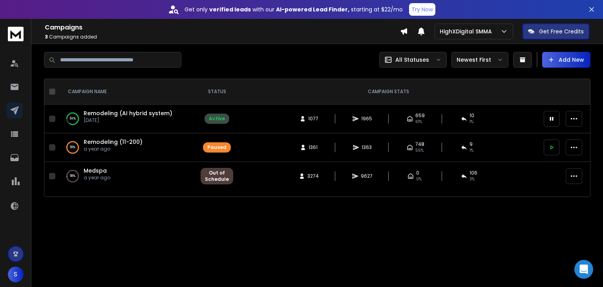 The height and width of the screenshot is (287, 603). Describe the element at coordinates (418, 173) in the screenshot. I see `span: 0` at that location.